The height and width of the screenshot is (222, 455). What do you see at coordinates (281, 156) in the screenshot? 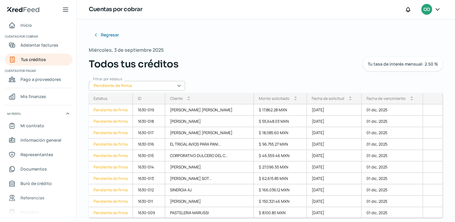
I see `div: $ 46,559.46 MXN` at bounding box center [281, 156].